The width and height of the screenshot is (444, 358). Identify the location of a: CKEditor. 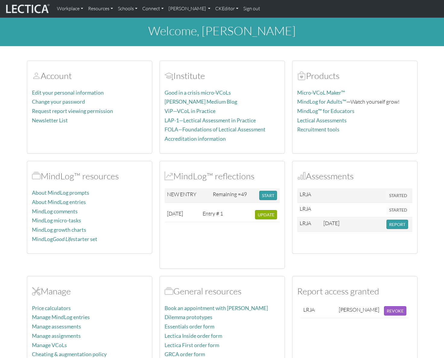
(227, 9).